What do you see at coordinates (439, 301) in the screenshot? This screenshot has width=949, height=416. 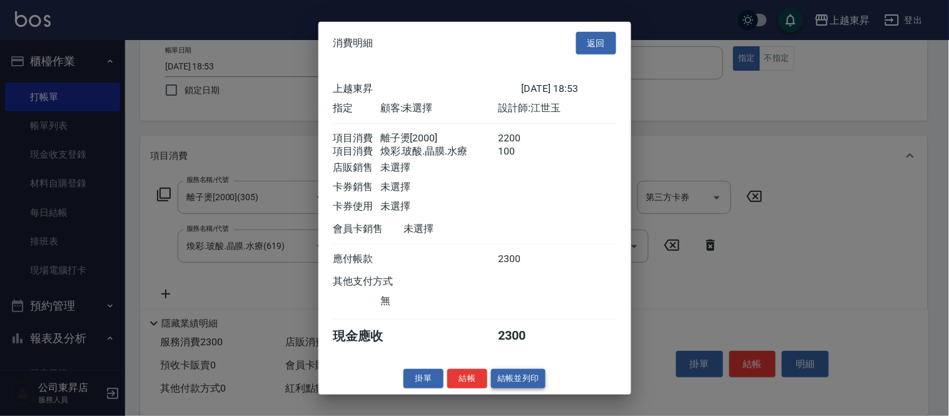 I see `div: 無` at bounding box center [439, 301].